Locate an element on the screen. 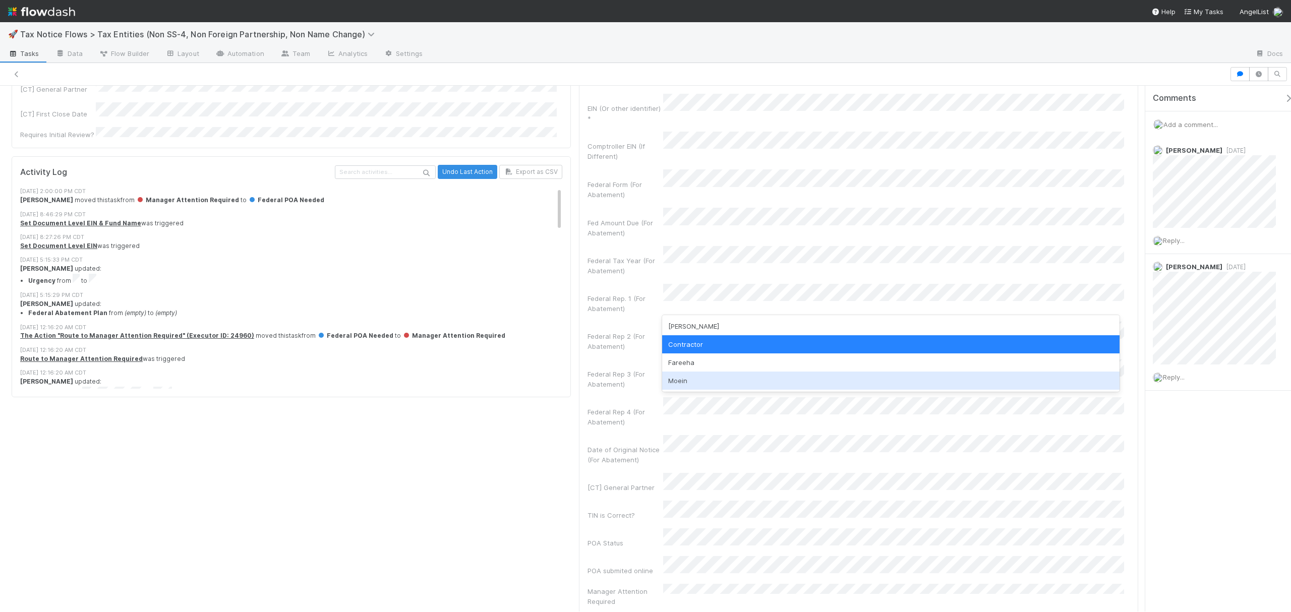 This screenshot has height=612, width=1291. div: Help is located at coordinates (1164, 12).